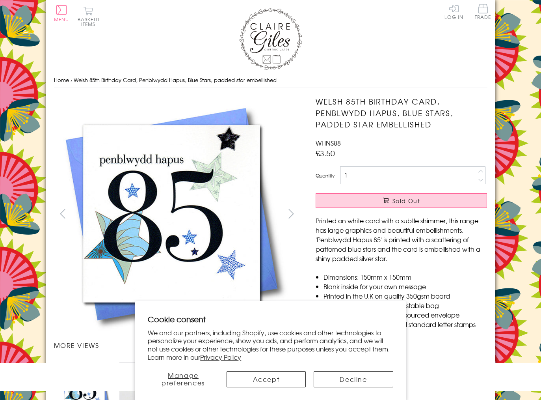  I want to click on nav: breadcrumbs, so click(271, 80).